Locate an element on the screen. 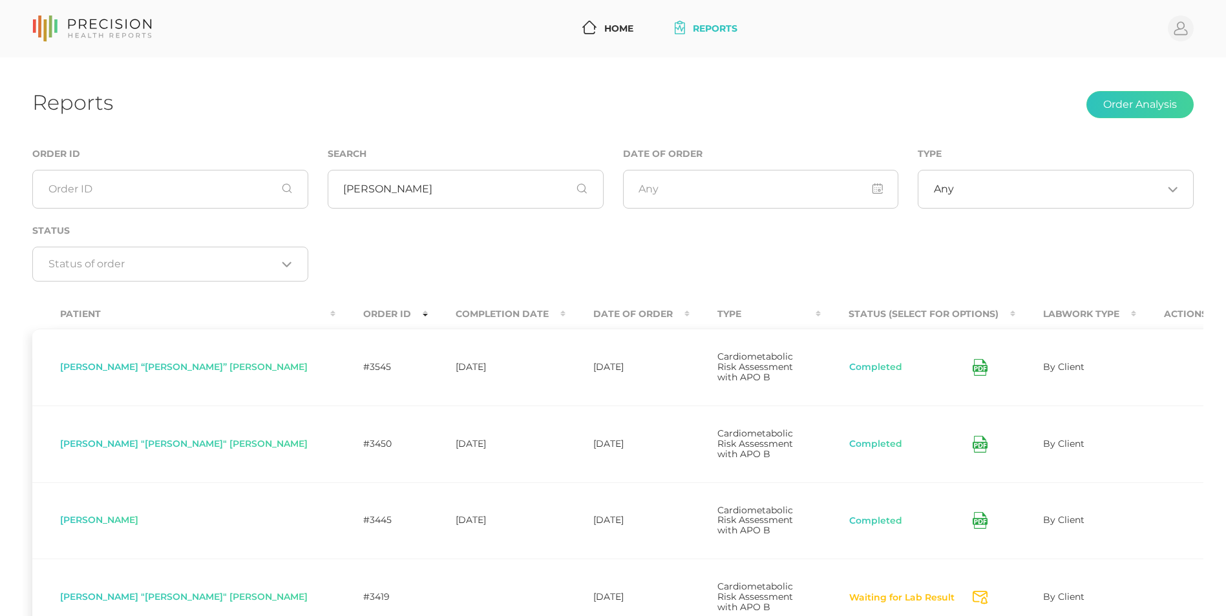 The height and width of the screenshot is (616, 1226). label: Search is located at coordinates (347, 154).